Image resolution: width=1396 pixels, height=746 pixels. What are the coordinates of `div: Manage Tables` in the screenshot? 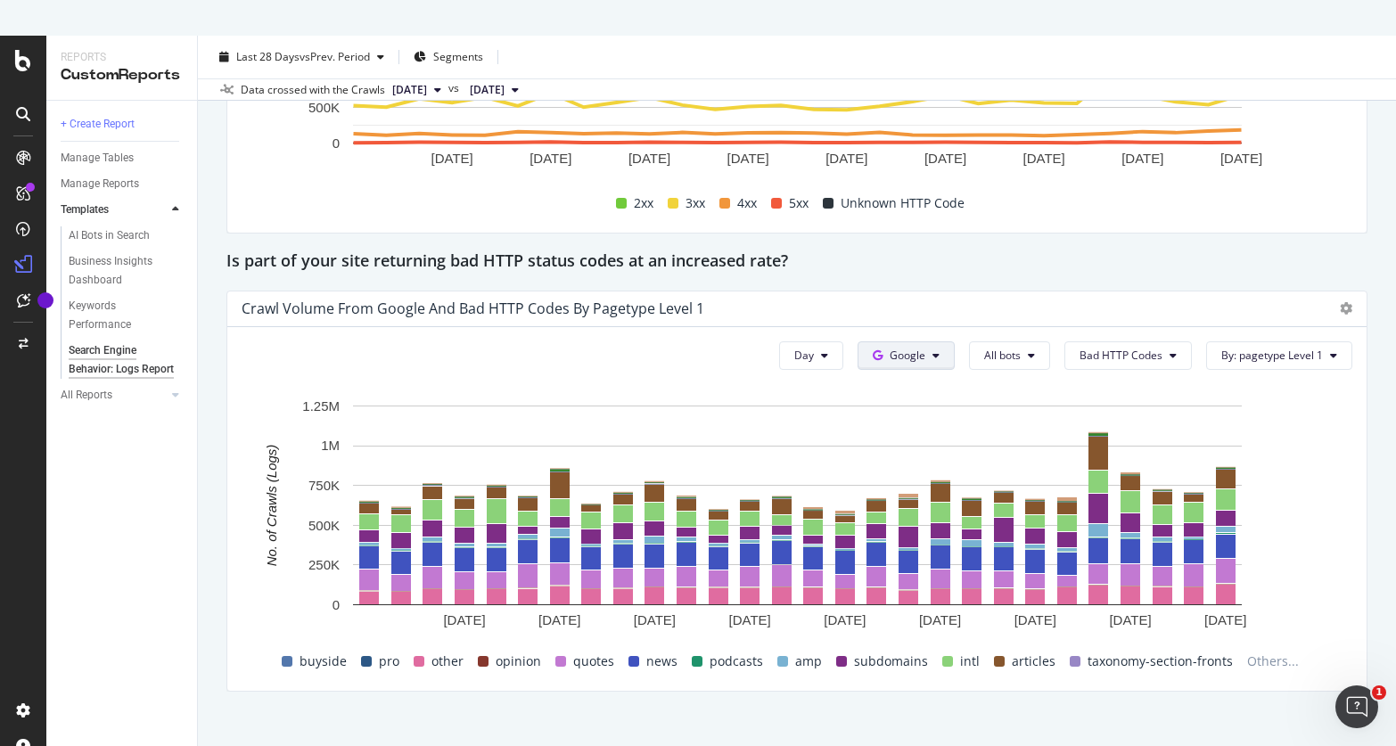 It's located at (97, 158).